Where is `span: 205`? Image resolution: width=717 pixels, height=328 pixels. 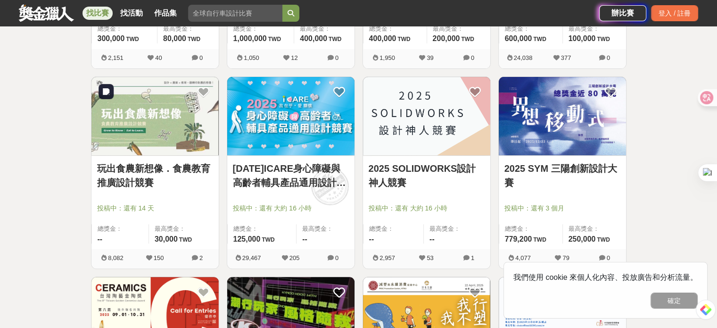
span: 205 is located at coordinates (295, 258).